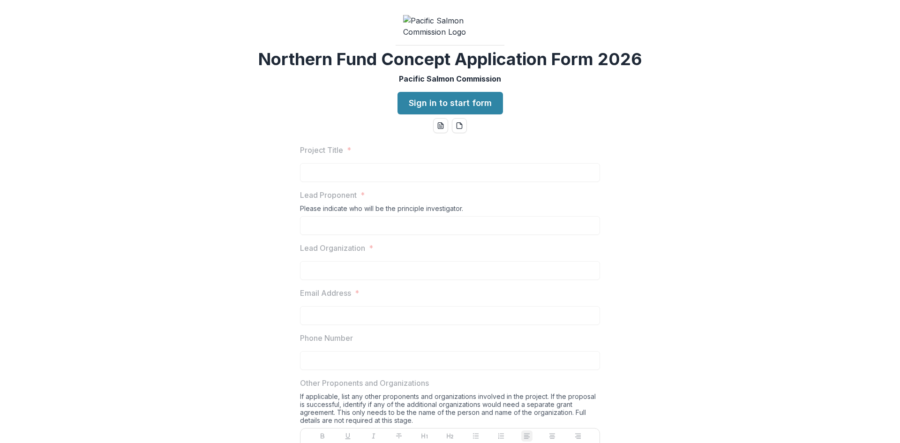  I want to click on p: Phone Number, so click(326, 338).